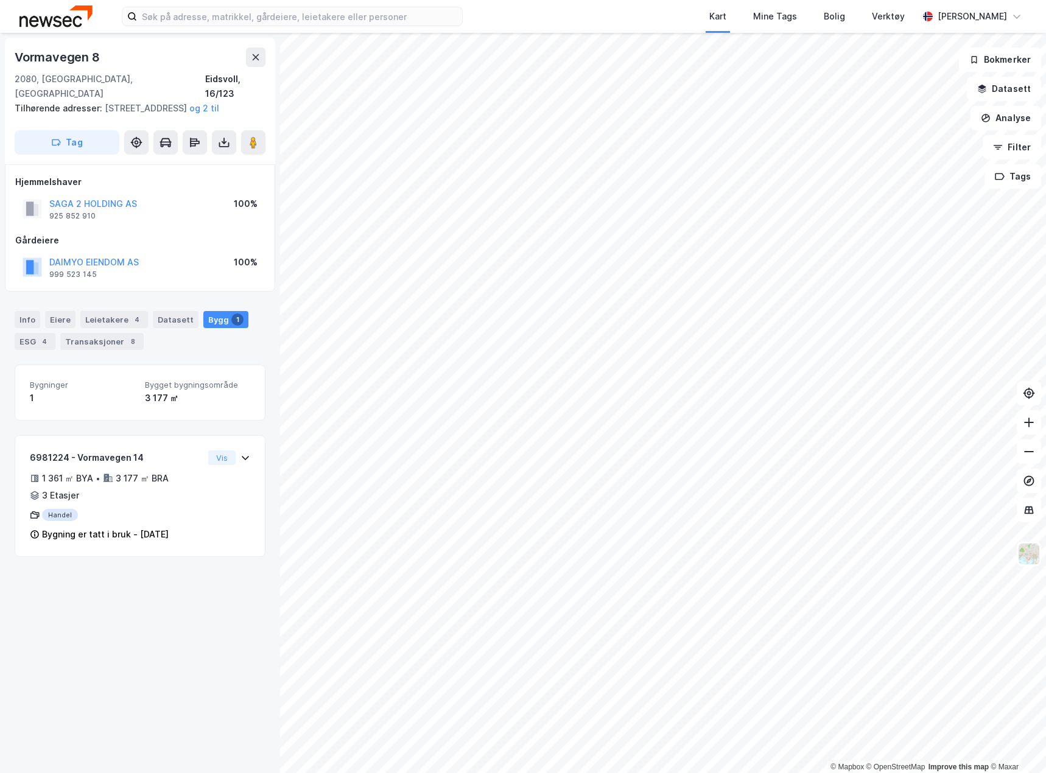 The width and height of the screenshot is (1046, 773). I want to click on div: ESG, so click(35, 342).